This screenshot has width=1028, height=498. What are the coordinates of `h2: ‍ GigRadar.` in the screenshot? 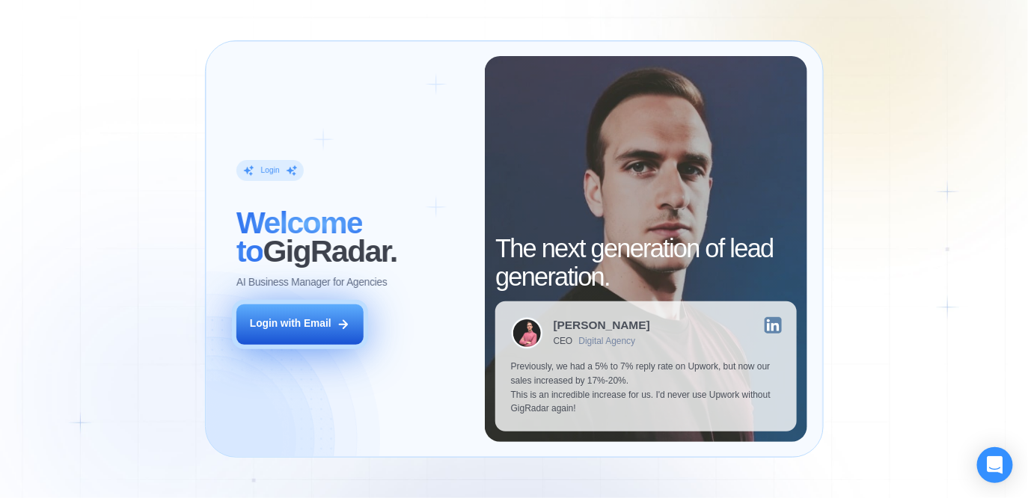 It's located at (353, 238).